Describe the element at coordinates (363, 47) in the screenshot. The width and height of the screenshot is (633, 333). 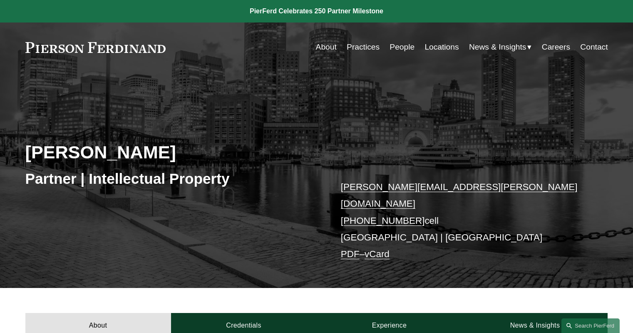
I see `a: Practices` at that location.